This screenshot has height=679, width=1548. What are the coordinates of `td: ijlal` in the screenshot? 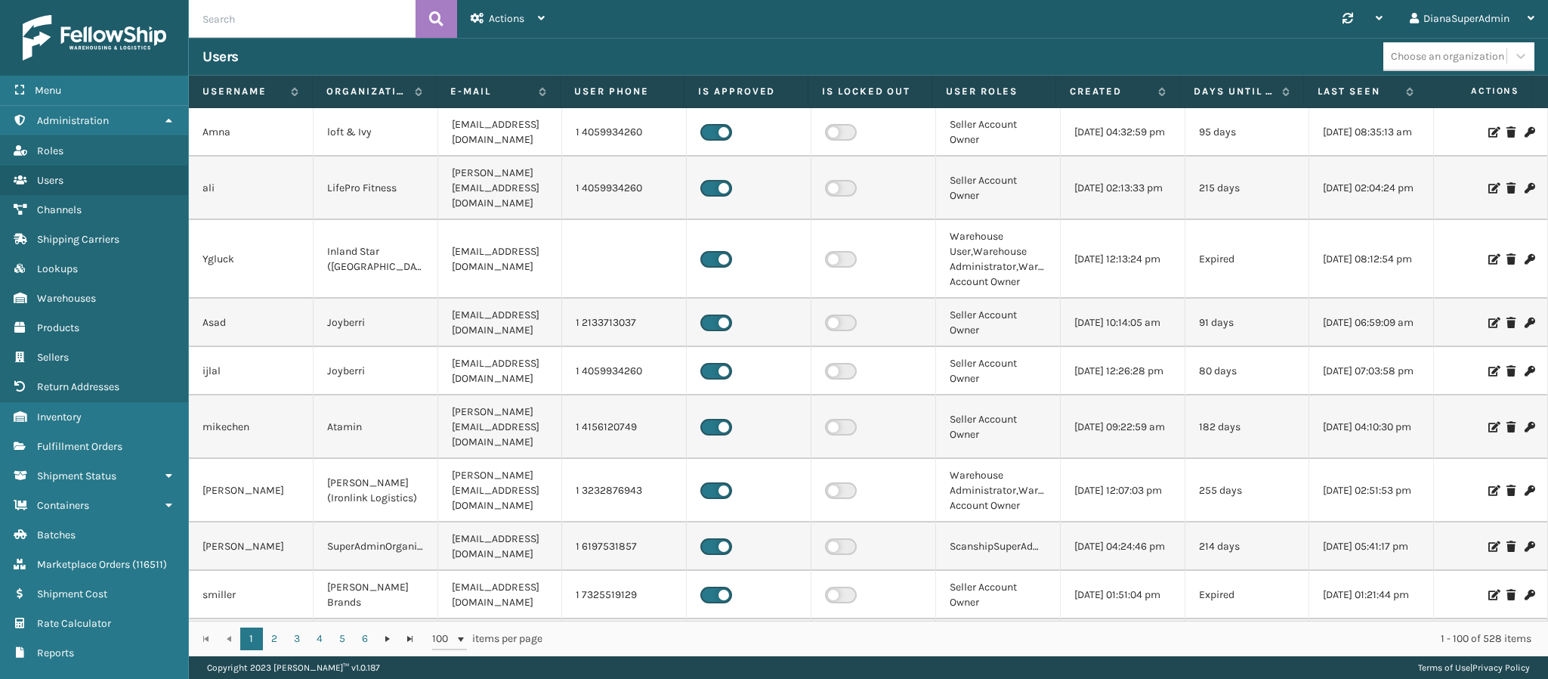 It's located at (251, 371).